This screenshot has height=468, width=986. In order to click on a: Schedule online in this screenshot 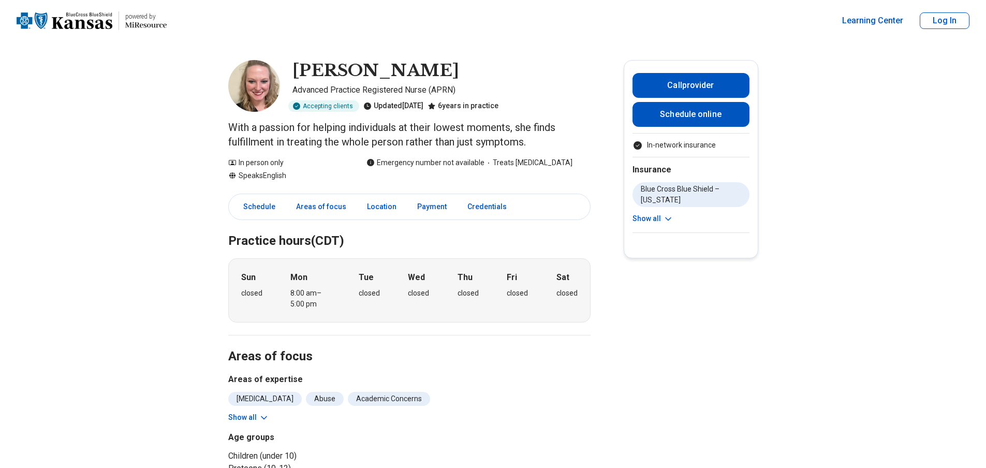, I will do `click(691, 114)`.